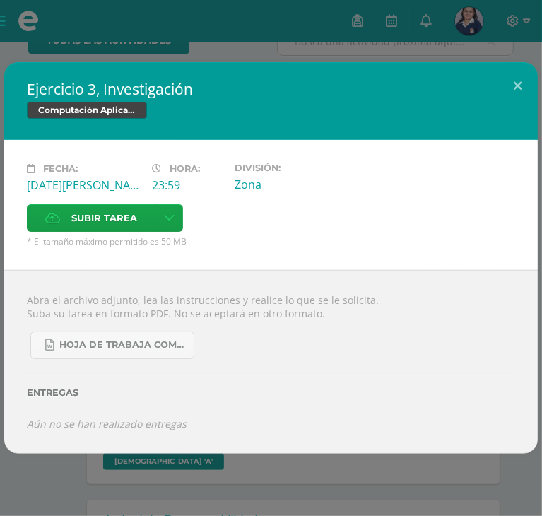  What do you see at coordinates (292, 167) in the screenshot?
I see `label: División:` at bounding box center [292, 167].